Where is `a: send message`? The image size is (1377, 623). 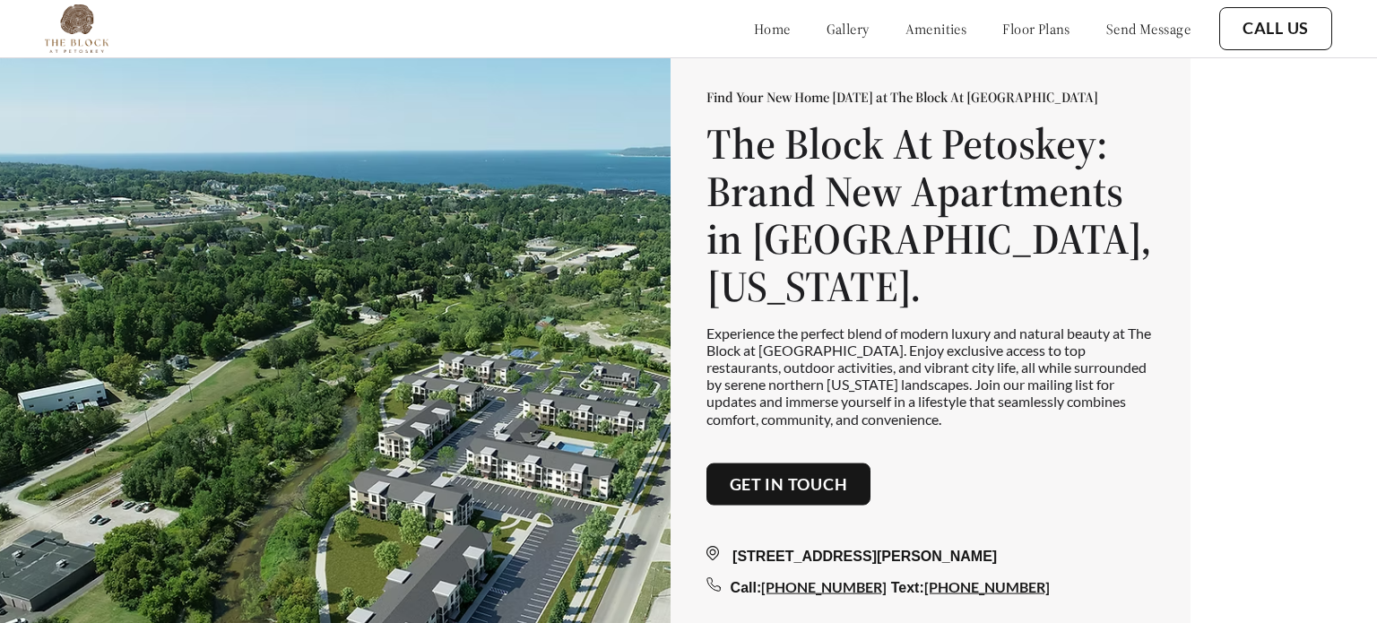 a: send message is located at coordinates (1148, 29).